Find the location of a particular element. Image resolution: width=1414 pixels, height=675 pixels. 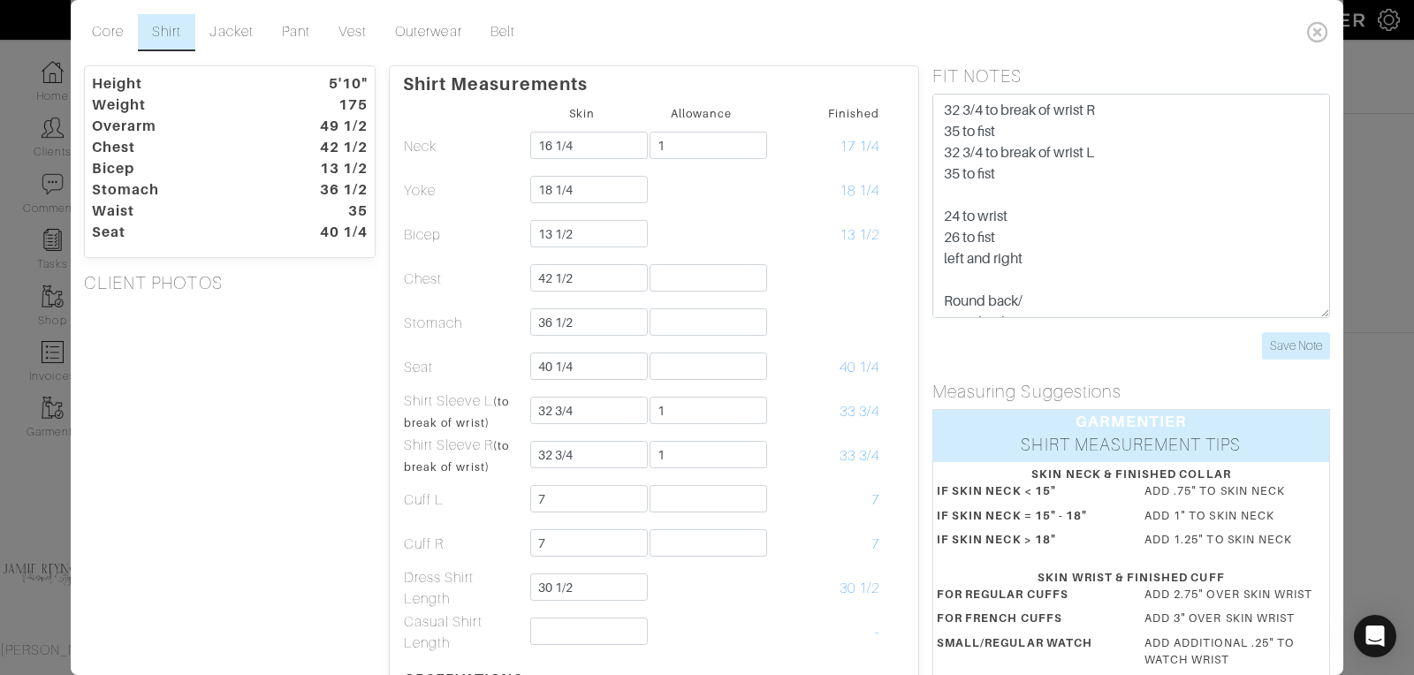

a: Core is located at coordinates (108, 33).